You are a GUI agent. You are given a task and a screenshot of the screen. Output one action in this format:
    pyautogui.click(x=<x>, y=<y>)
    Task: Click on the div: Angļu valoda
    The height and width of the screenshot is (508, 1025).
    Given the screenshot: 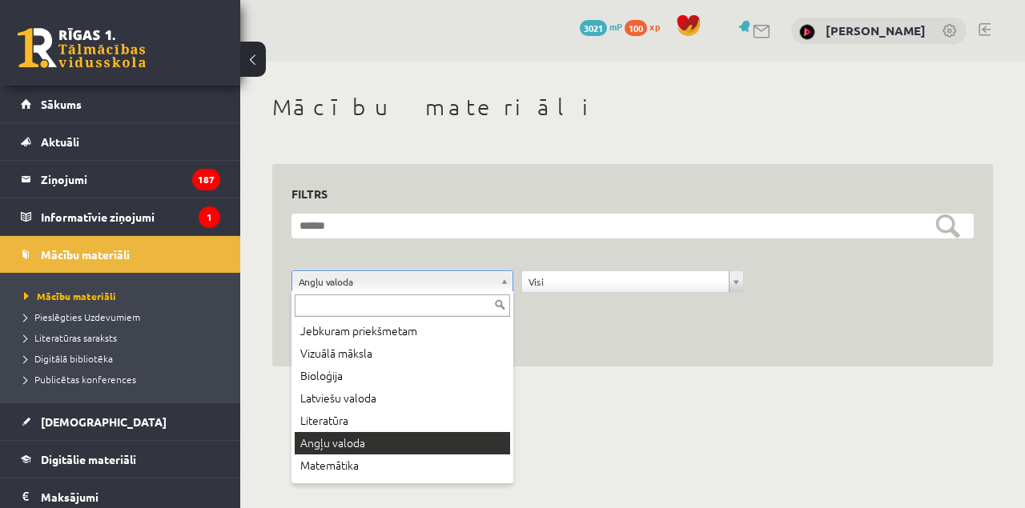 What is the action you would take?
    pyautogui.click(x=402, y=444)
    